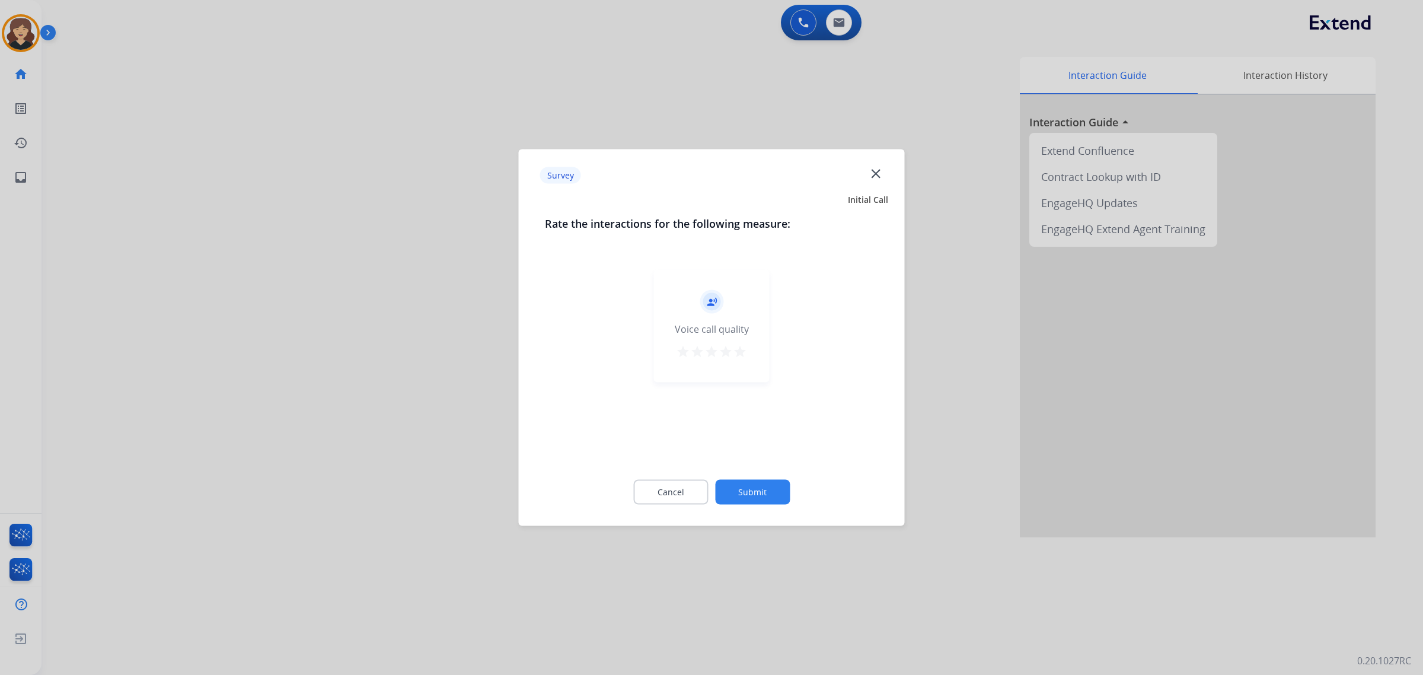 The width and height of the screenshot is (1423, 675). Describe the element at coordinates (712, 224) in the screenshot. I see `h3: Rate the interactions for the following measure:` at that location.